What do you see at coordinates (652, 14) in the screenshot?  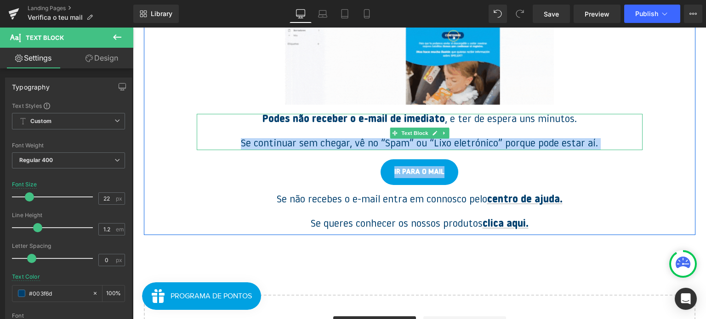 I see `button: Publish` at bounding box center [652, 14].